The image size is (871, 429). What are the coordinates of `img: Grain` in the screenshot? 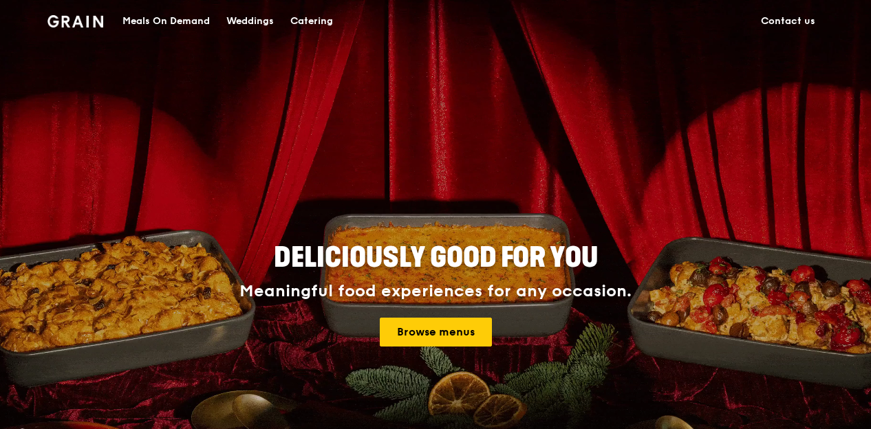 It's located at (75, 21).